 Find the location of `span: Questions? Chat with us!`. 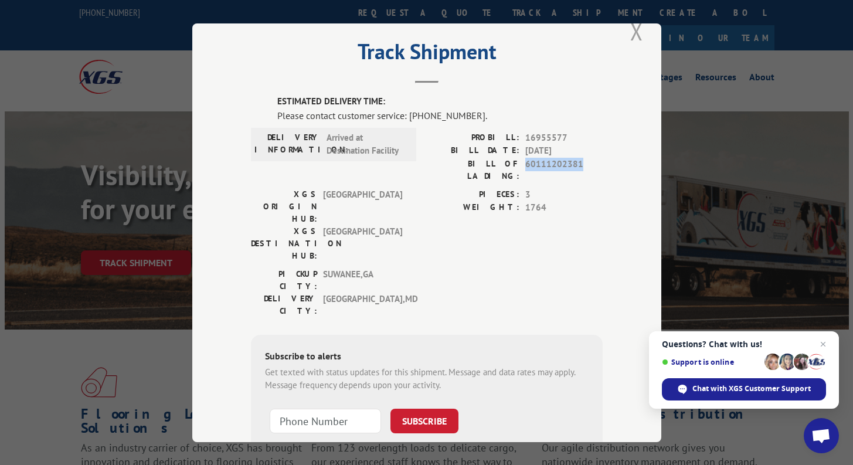

span: Questions? Chat with us! is located at coordinates (744, 344).